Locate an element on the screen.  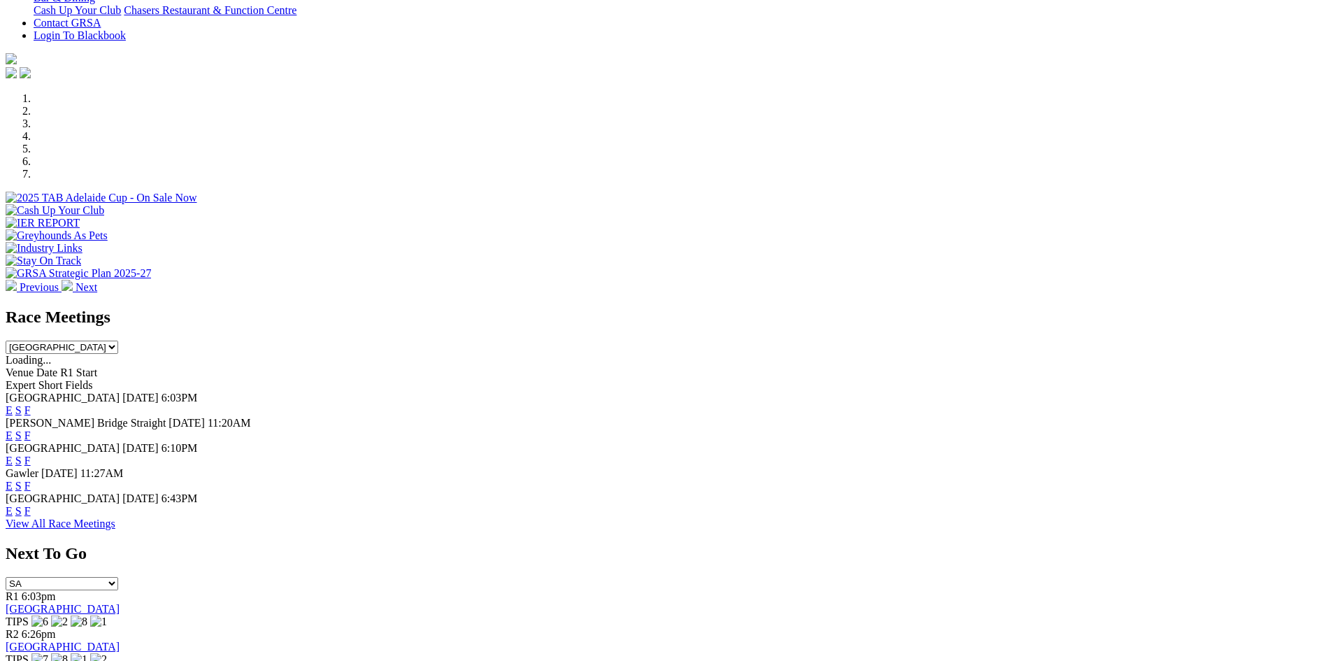
span: Next is located at coordinates (86, 287).